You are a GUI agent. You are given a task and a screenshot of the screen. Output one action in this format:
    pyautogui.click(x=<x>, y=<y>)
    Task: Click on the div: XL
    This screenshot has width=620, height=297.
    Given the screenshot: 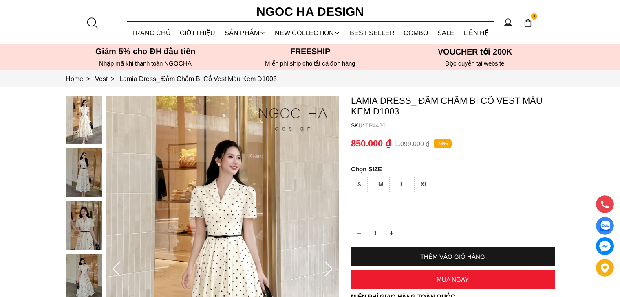 What is the action you would take?
    pyautogui.click(x=424, y=185)
    